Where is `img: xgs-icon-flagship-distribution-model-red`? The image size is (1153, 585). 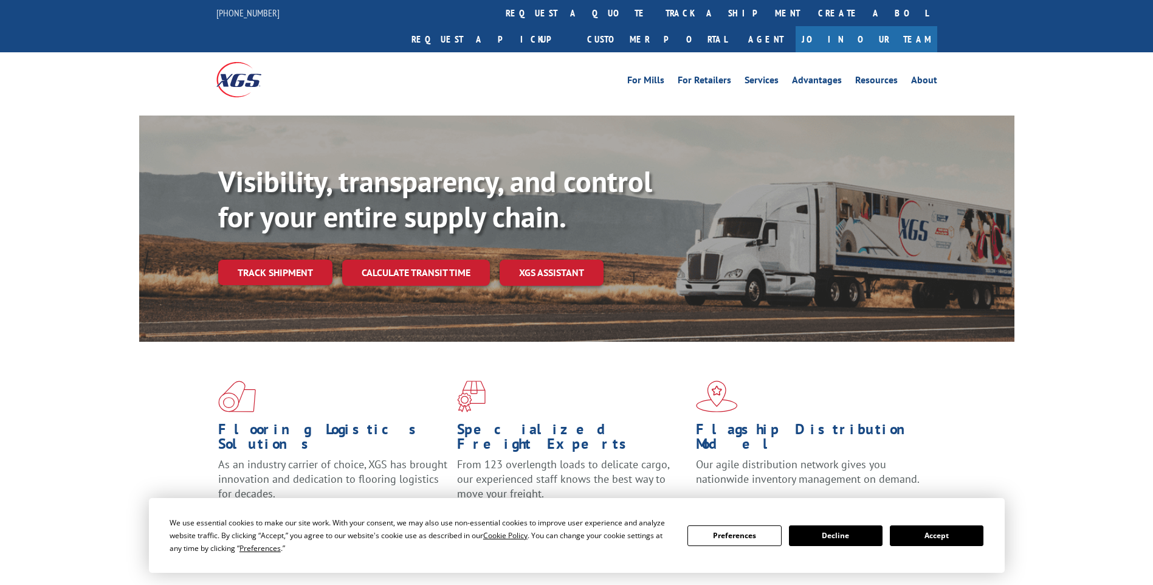
img: xgs-icon-flagship-distribution-model-red is located at coordinates (717, 396).